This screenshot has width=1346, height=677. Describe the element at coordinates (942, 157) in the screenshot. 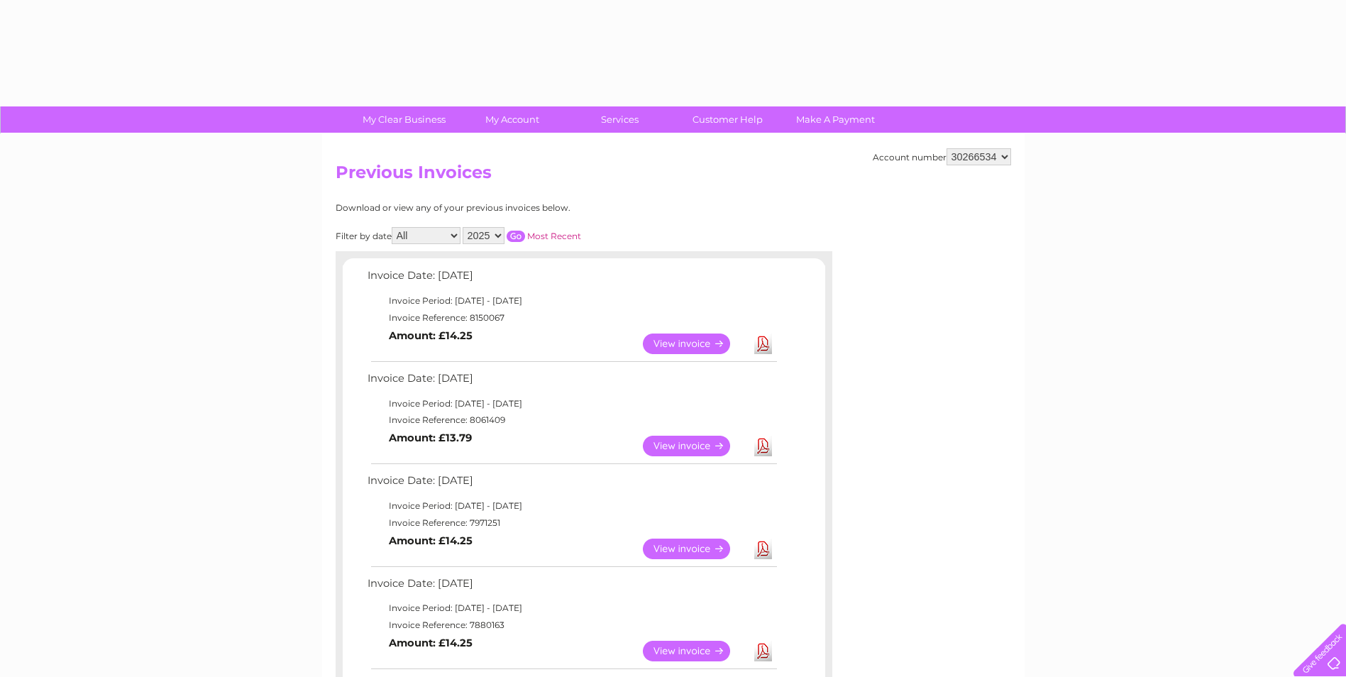

I see `div: Account number` at that location.